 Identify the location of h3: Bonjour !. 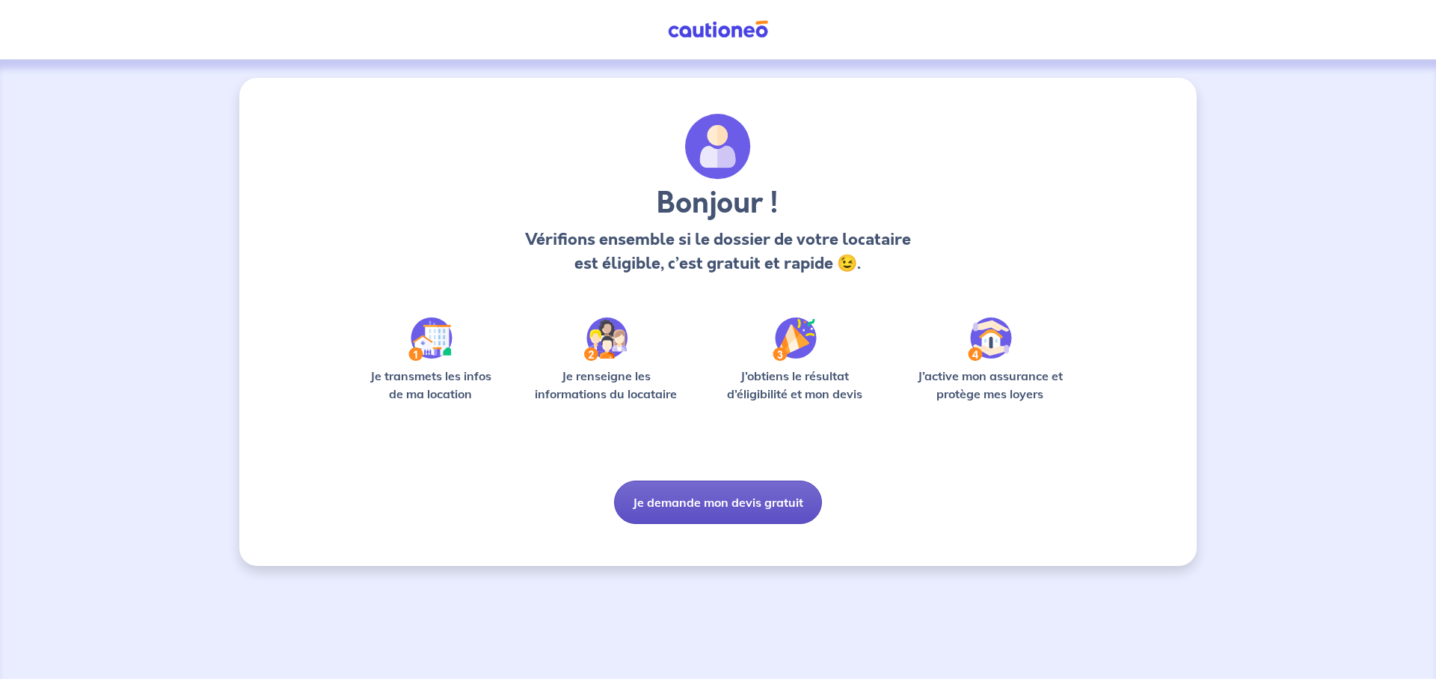
(717, 203).